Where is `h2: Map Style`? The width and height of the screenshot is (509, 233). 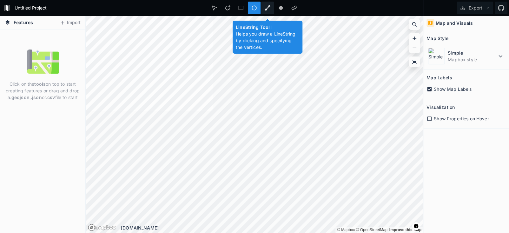 h2: Map Style is located at coordinates (437, 38).